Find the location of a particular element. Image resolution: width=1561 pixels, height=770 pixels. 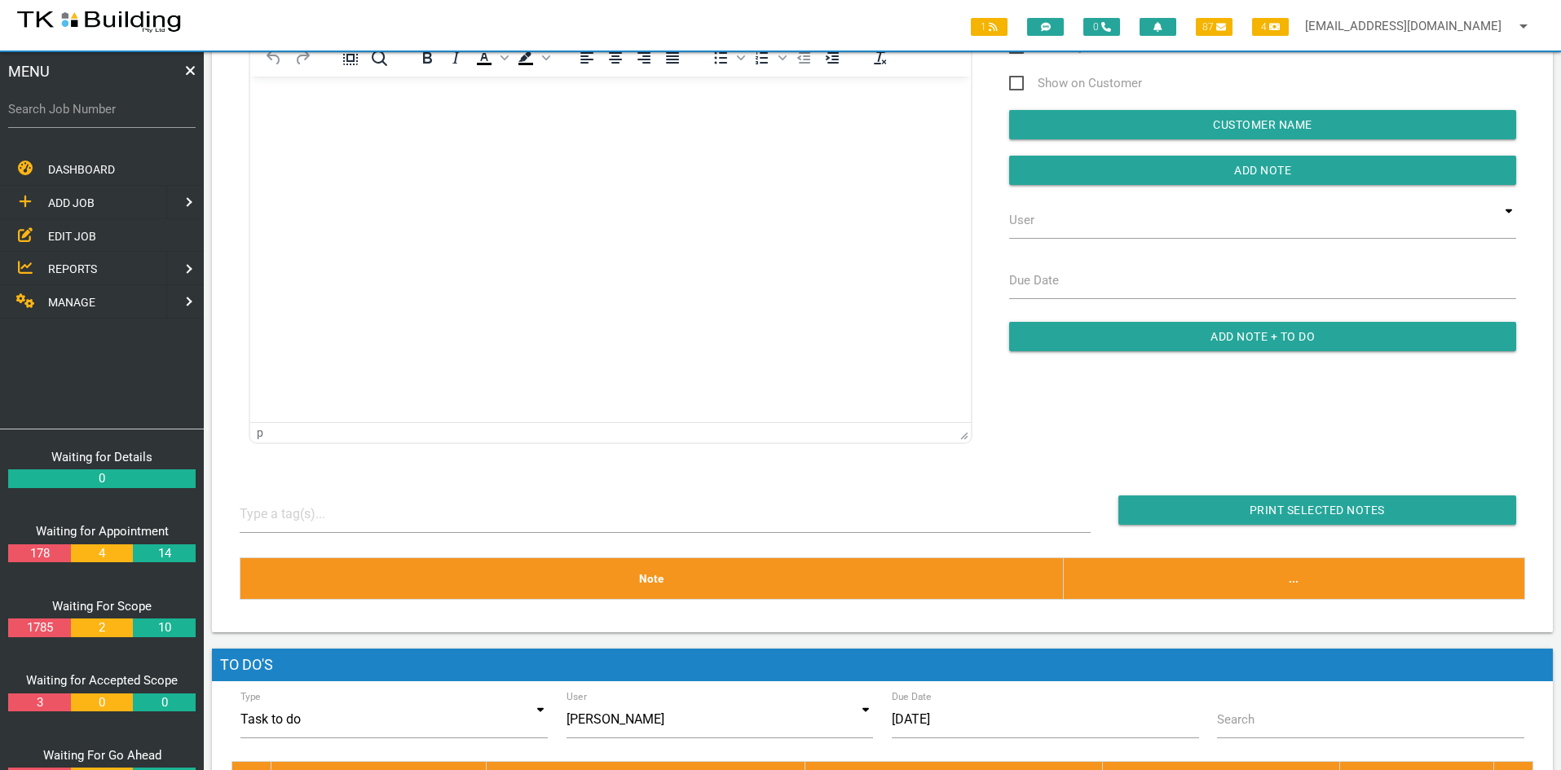

span: ADD JOB is located at coordinates (71, 203).